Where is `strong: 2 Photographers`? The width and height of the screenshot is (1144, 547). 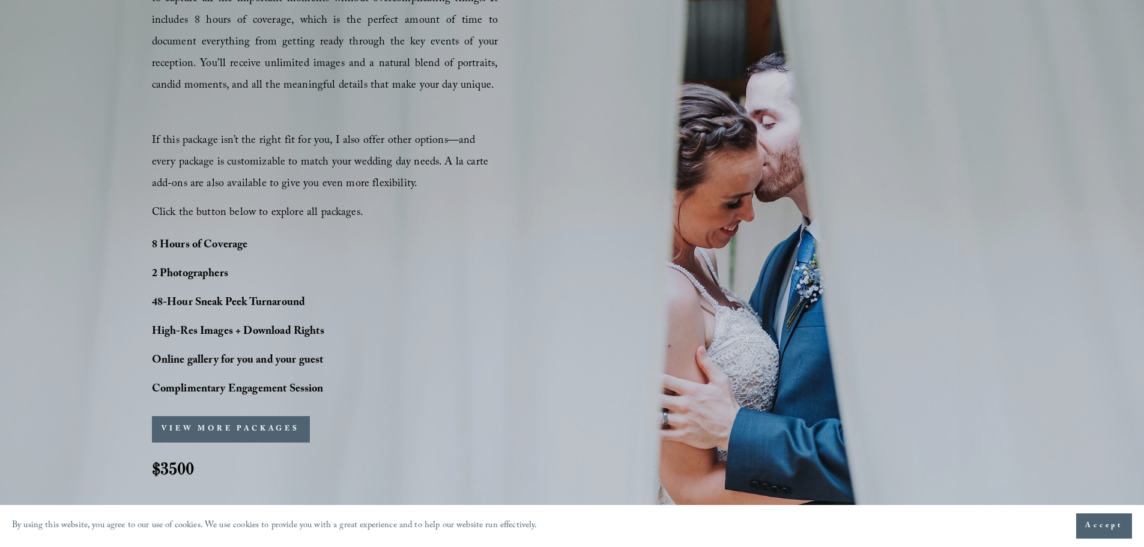
strong: 2 Photographers is located at coordinates (190, 274).